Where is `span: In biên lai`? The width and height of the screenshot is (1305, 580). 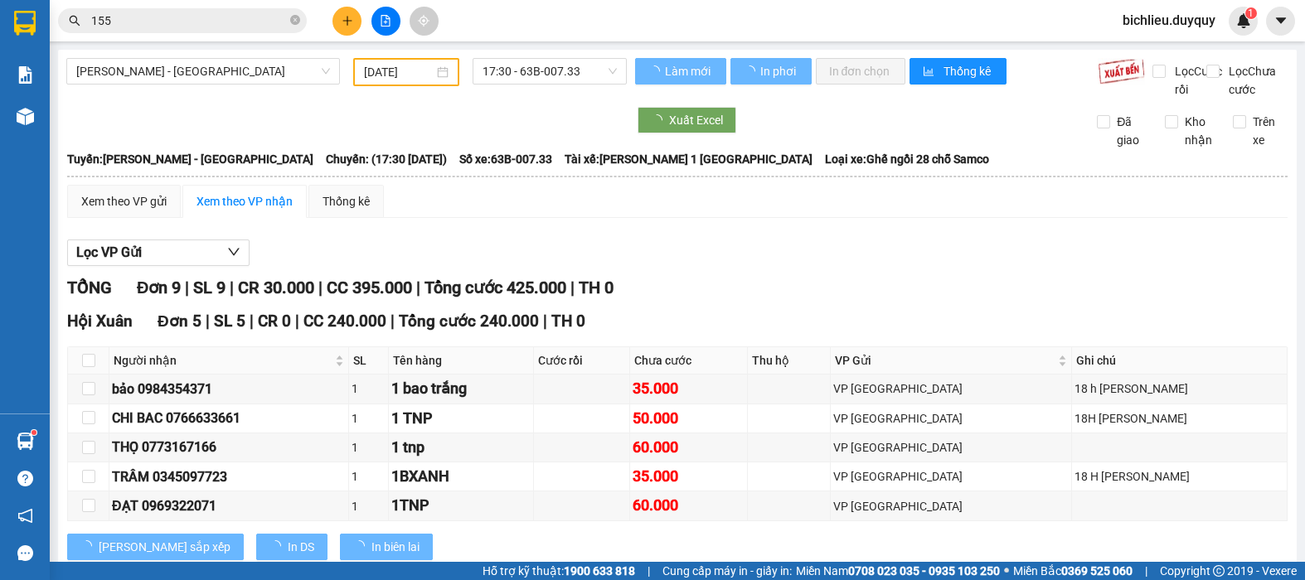
span: In biên lai is located at coordinates (395, 547).